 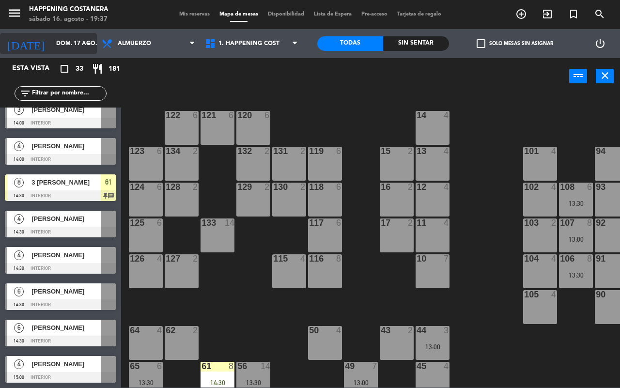 I want to click on div: 103, so click(x=524, y=223).